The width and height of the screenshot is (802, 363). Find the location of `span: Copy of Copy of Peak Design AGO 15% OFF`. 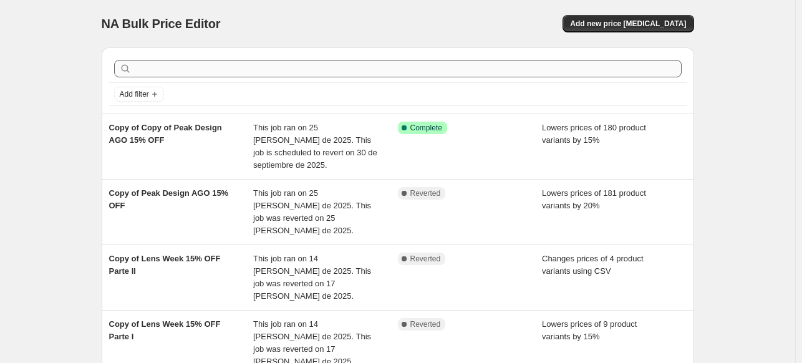

span: Copy of Copy of Peak Design AGO 15% OFF is located at coordinates (165, 134).